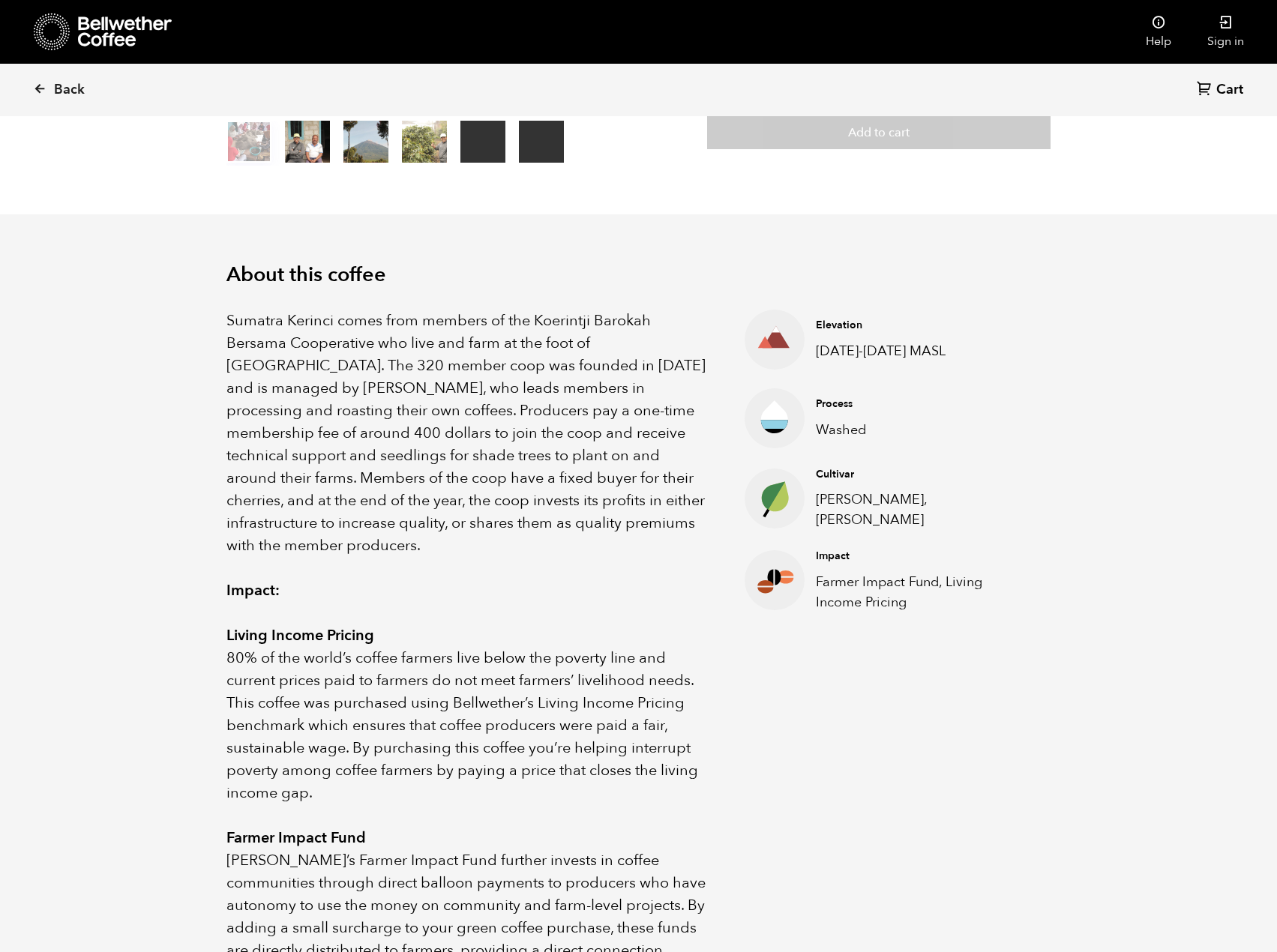  I want to click on h4: Cultivar, so click(921, 475).